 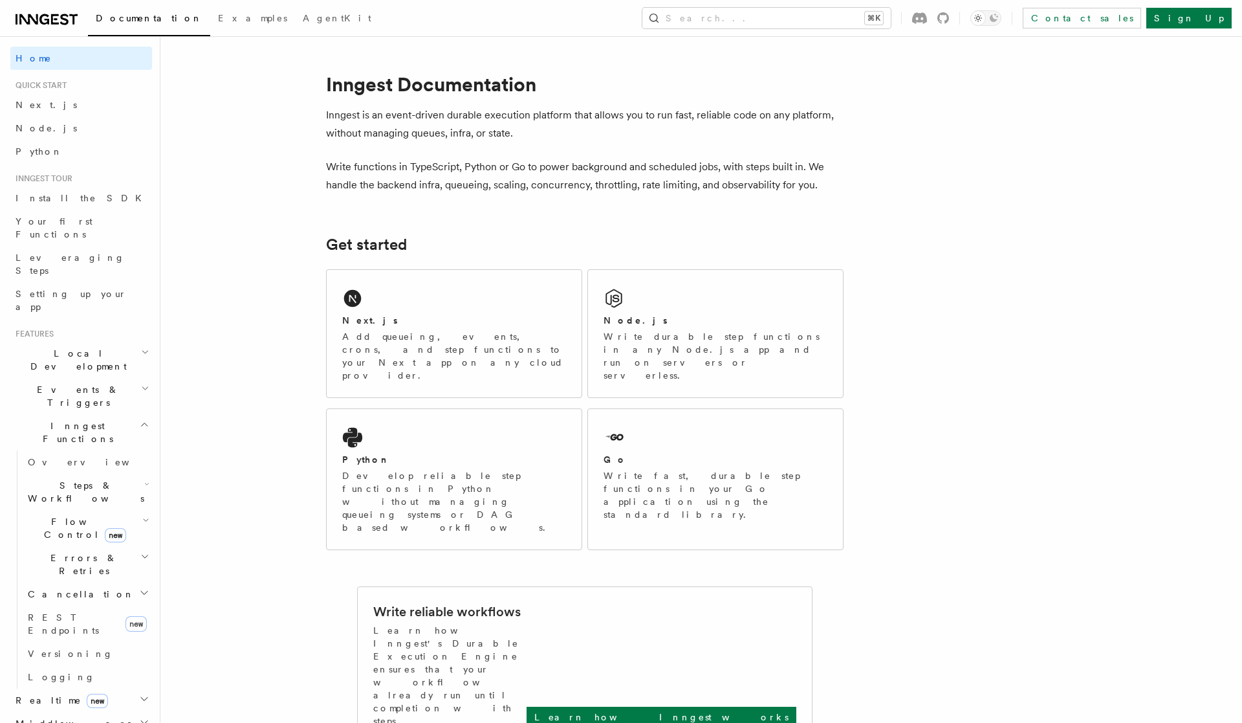 I want to click on span: Overview, so click(x=94, y=462).